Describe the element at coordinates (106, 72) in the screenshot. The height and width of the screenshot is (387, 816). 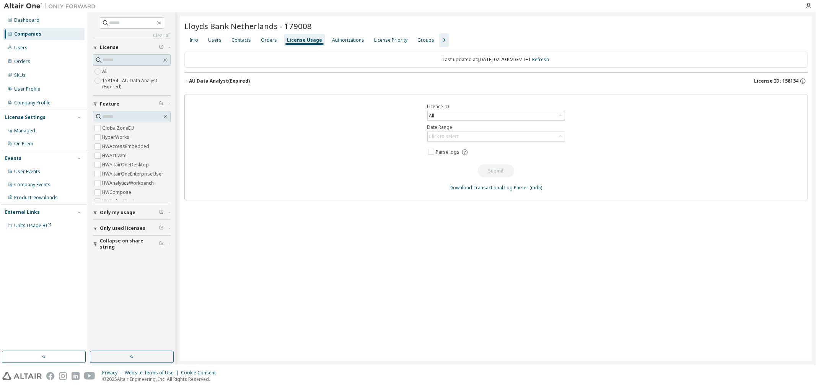
I see `label: All` at that location.